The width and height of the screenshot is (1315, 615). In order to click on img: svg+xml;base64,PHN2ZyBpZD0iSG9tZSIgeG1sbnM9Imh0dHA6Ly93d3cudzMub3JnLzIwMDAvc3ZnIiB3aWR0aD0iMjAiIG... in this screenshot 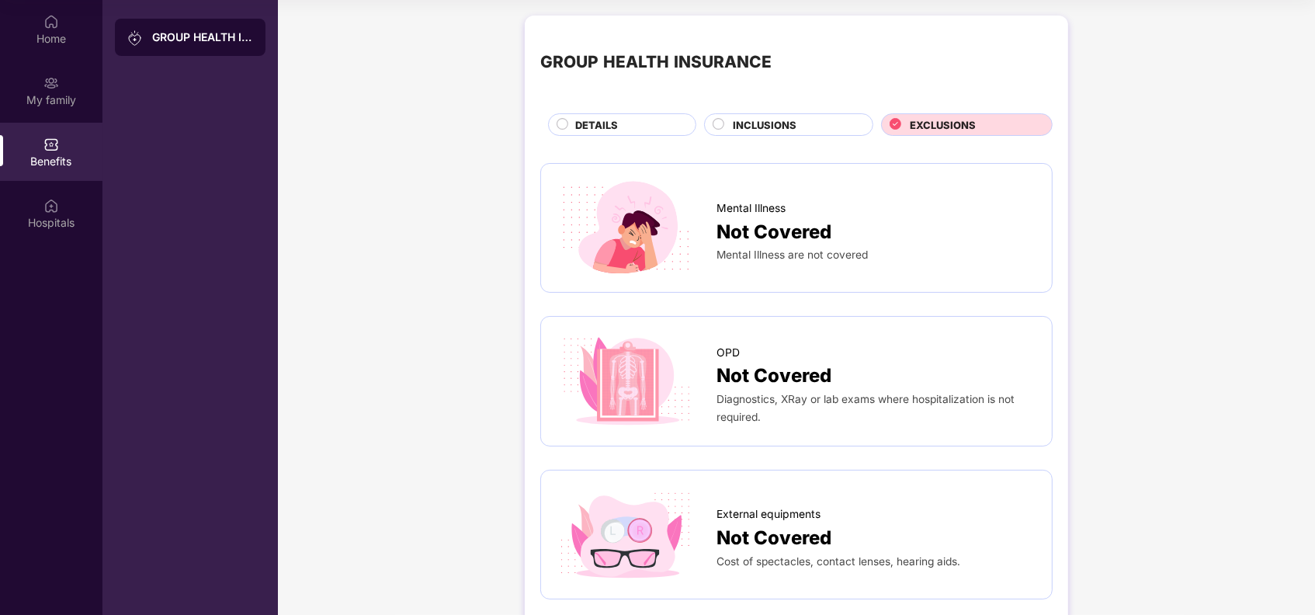, I will do `click(51, 22)`.